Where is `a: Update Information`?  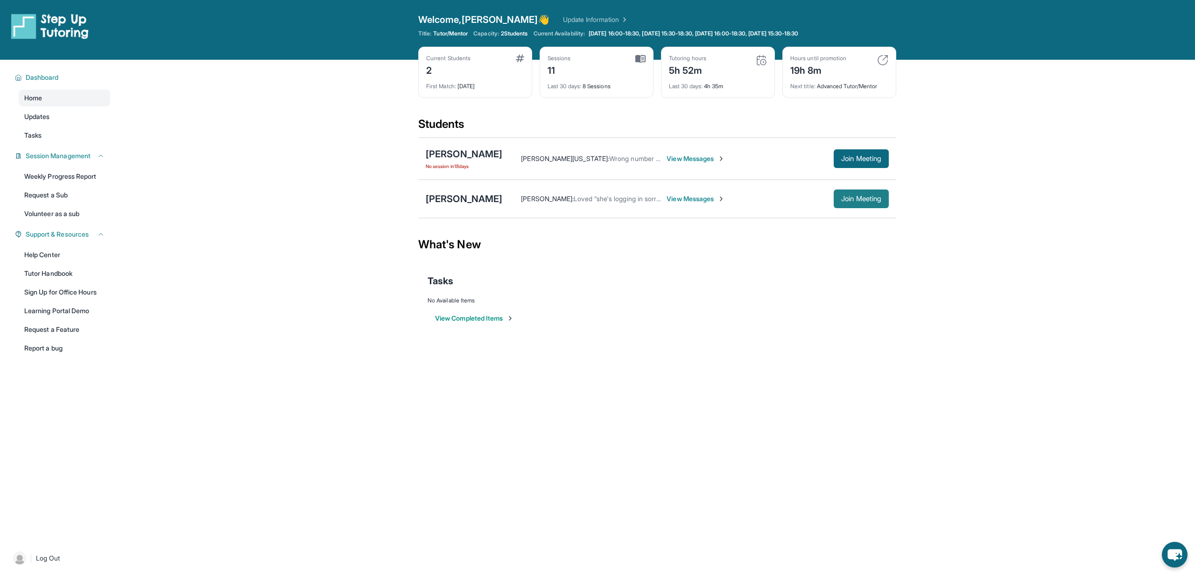 a: Update Information is located at coordinates (596, 20).